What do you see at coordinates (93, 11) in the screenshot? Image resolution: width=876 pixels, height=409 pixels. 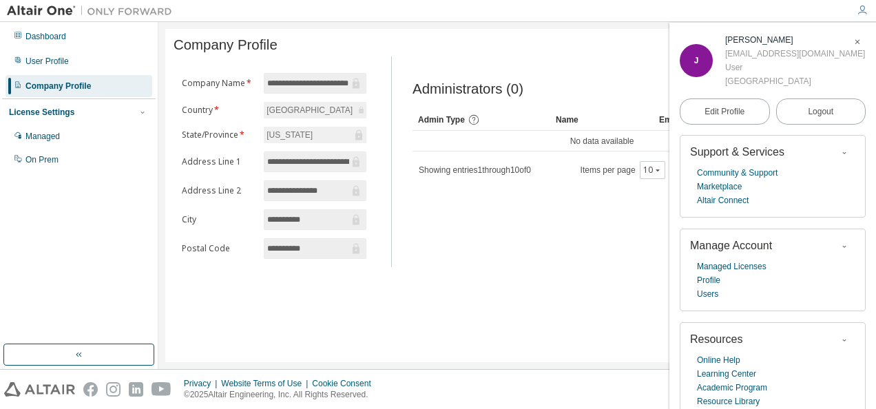 I see `img: Altair One` at bounding box center [93, 11].